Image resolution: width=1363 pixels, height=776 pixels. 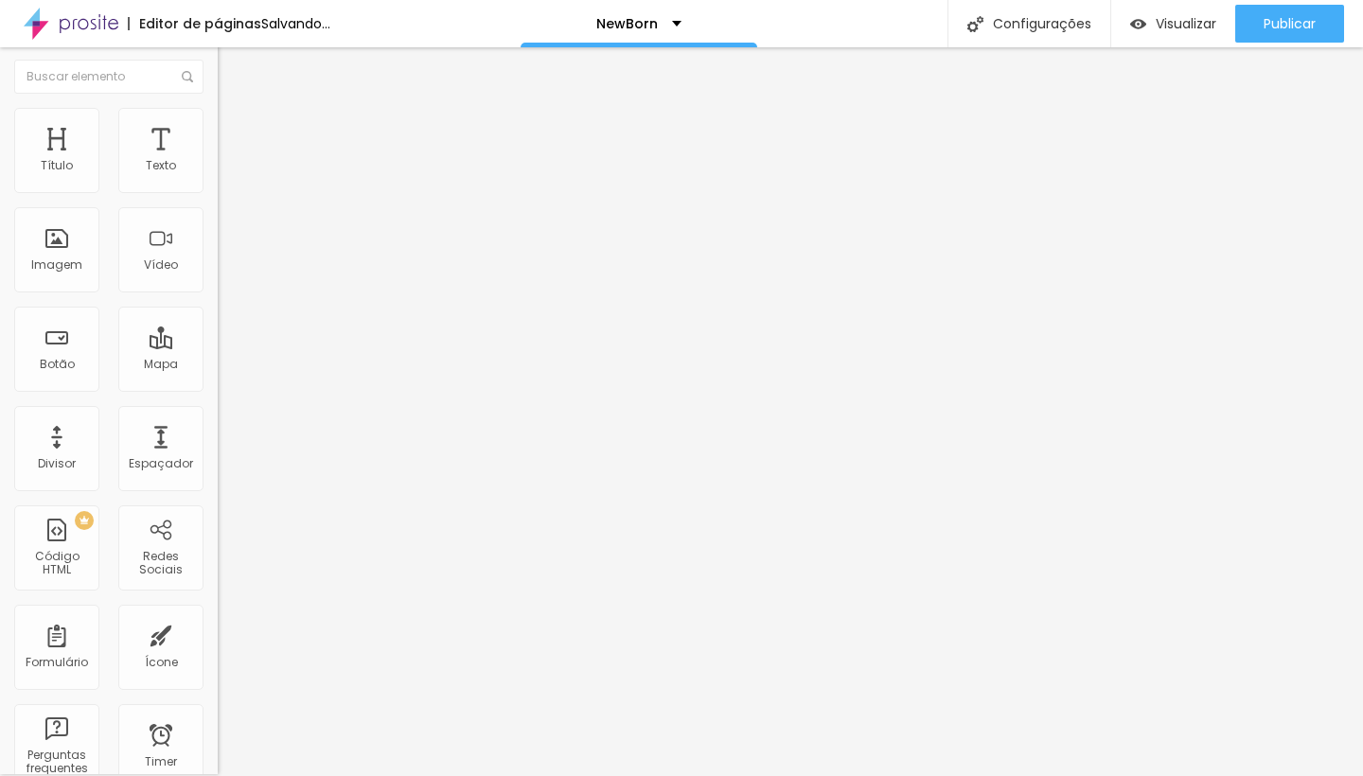 What do you see at coordinates (194, 24) in the screenshot?
I see `div: Editor de páginas` at bounding box center [194, 24].